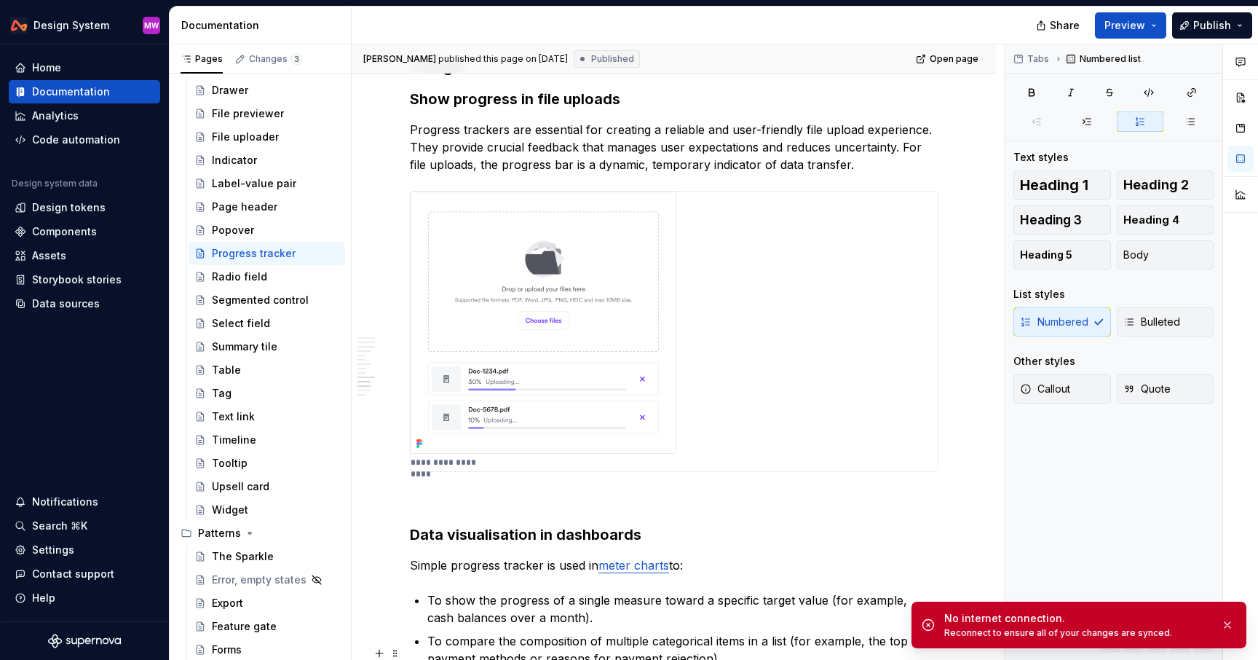 This screenshot has height=660, width=1258. What do you see at coordinates (233, 230) in the screenshot?
I see `div: Popover` at bounding box center [233, 230].